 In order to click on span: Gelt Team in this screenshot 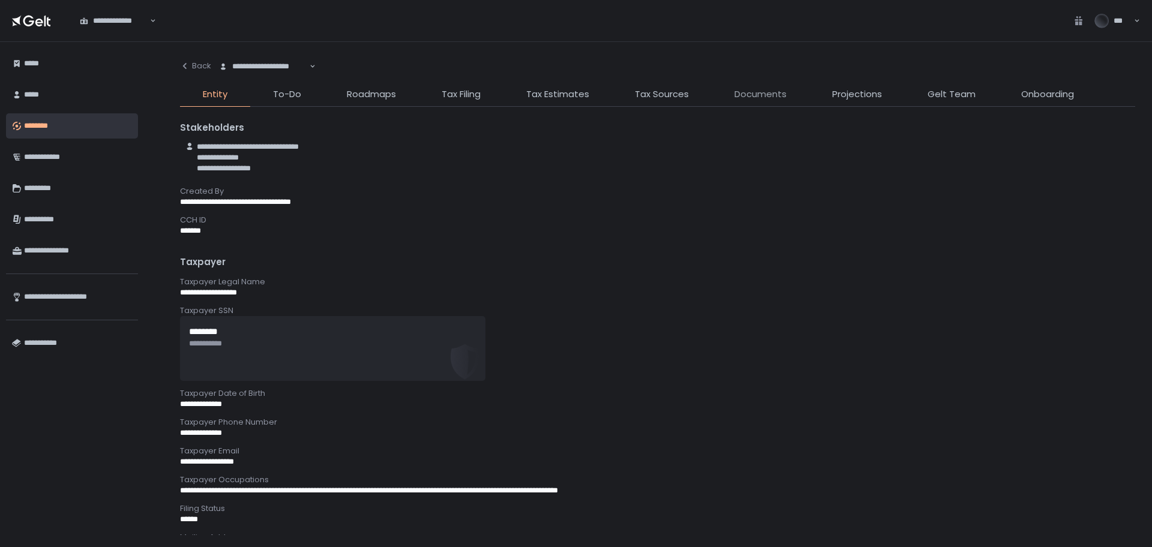, I will do `click(951, 94)`.